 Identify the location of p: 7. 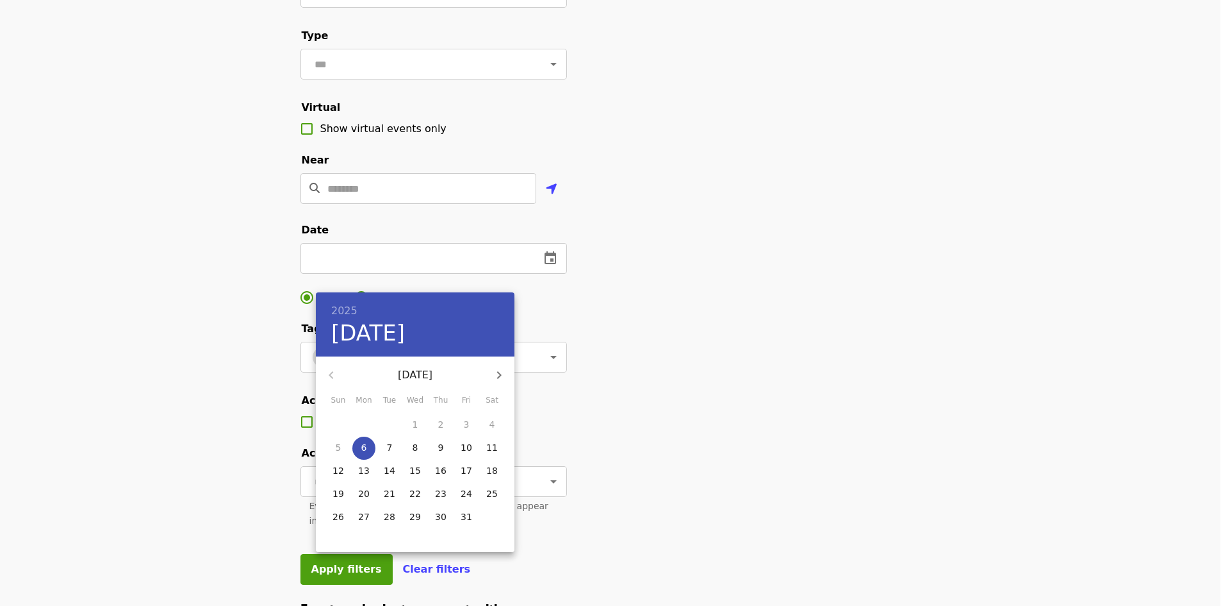
(390, 447).